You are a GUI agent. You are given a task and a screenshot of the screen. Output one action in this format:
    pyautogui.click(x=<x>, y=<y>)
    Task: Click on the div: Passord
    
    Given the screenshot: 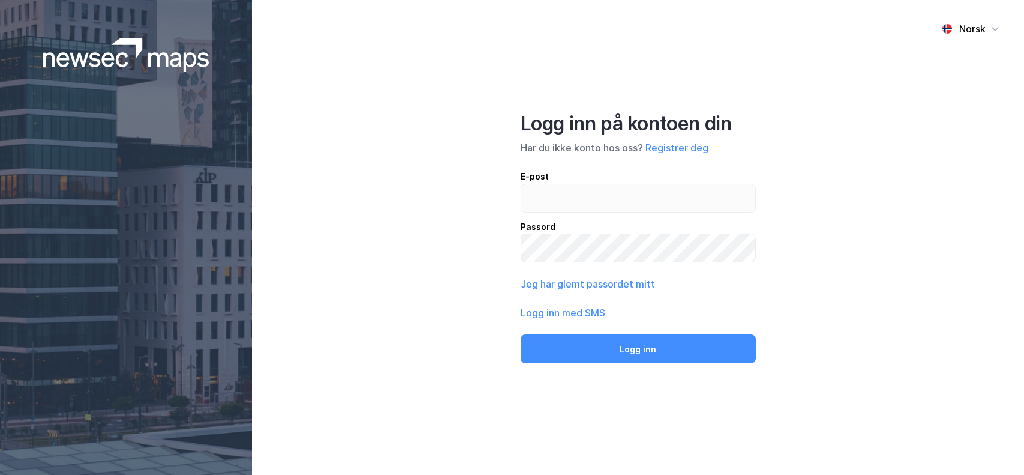 What is the action you would take?
    pyautogui.click(x=638, y=227)
    